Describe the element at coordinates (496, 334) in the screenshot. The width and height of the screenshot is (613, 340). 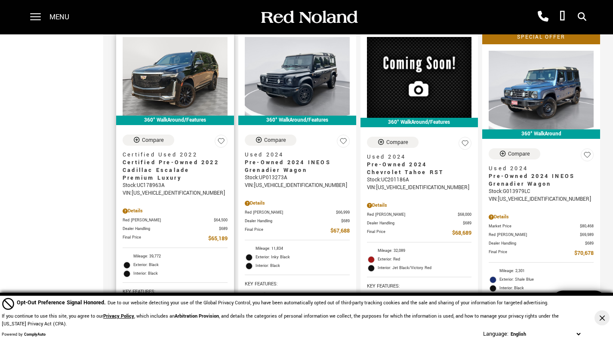
I see `div: Language:` at that location.